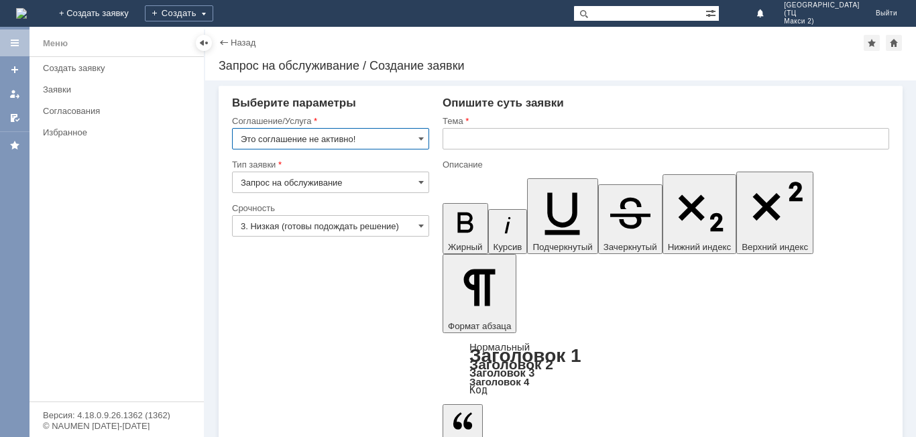 The height and width of the screenshot is (437, 916). I want to click on button: Нижний индекс, so click(699, 214).